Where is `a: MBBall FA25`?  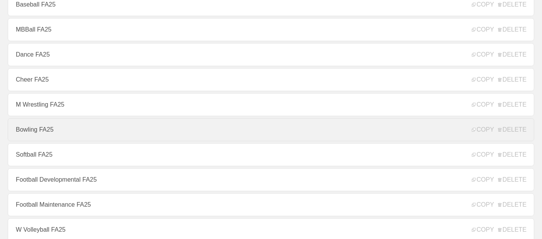
a: MBBall FA25 is located at coordinates (271, 30).